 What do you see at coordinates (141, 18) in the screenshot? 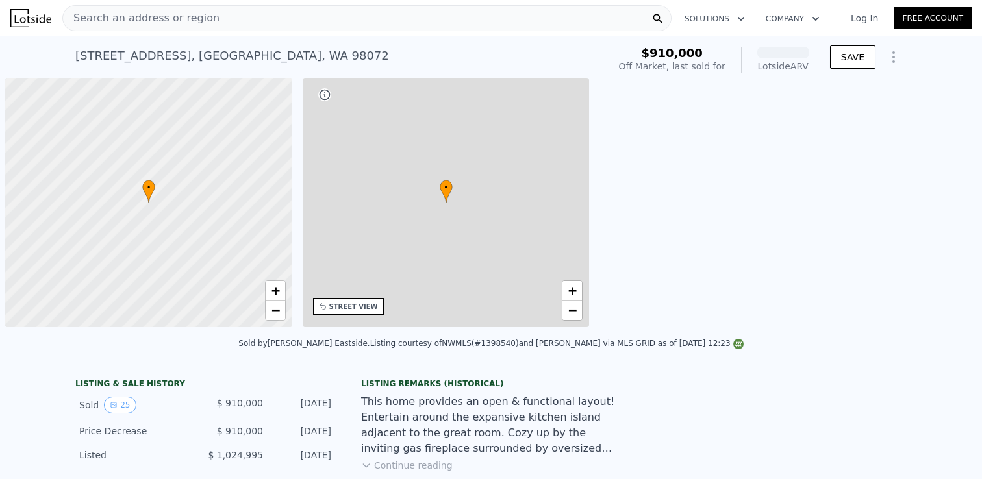
I see `span: Search an address or region` at bounding box center [141, 18].